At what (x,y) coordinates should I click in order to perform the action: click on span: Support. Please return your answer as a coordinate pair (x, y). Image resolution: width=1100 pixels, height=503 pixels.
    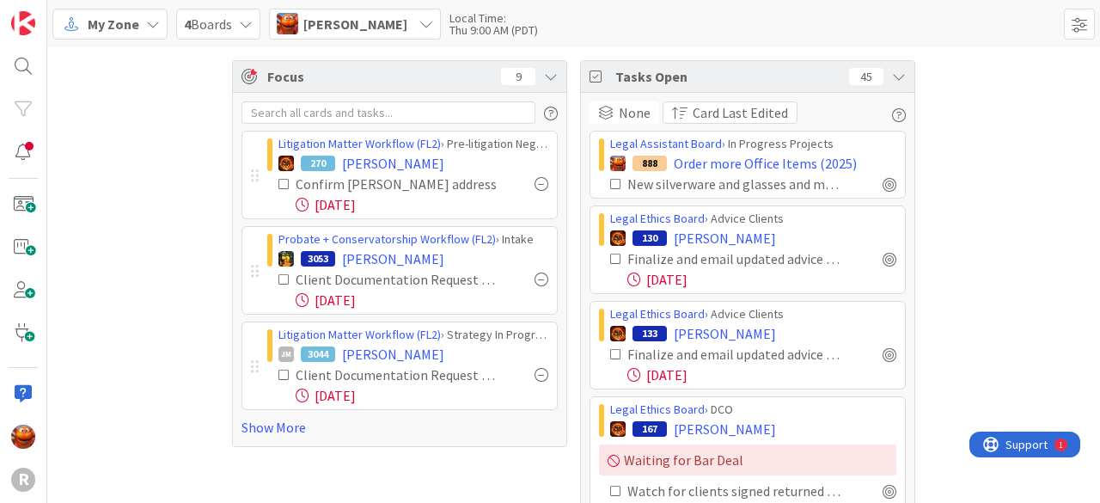
    Looking at the image, I should click on (57, 13).